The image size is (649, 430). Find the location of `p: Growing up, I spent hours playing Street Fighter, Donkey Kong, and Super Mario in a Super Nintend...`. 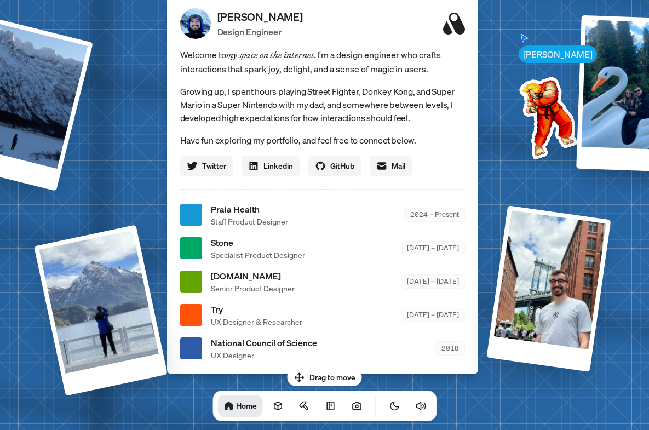

p: Growing up, I spent hours playing Street Fighter, Donkey Kong, and Super Mario in a Super Nintend... is located at coordinates (323, 105).